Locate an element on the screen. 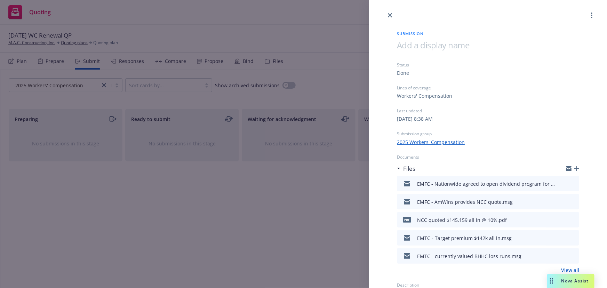 The image size is (607, 288). span: Submission is located at coordinates (488, 33).